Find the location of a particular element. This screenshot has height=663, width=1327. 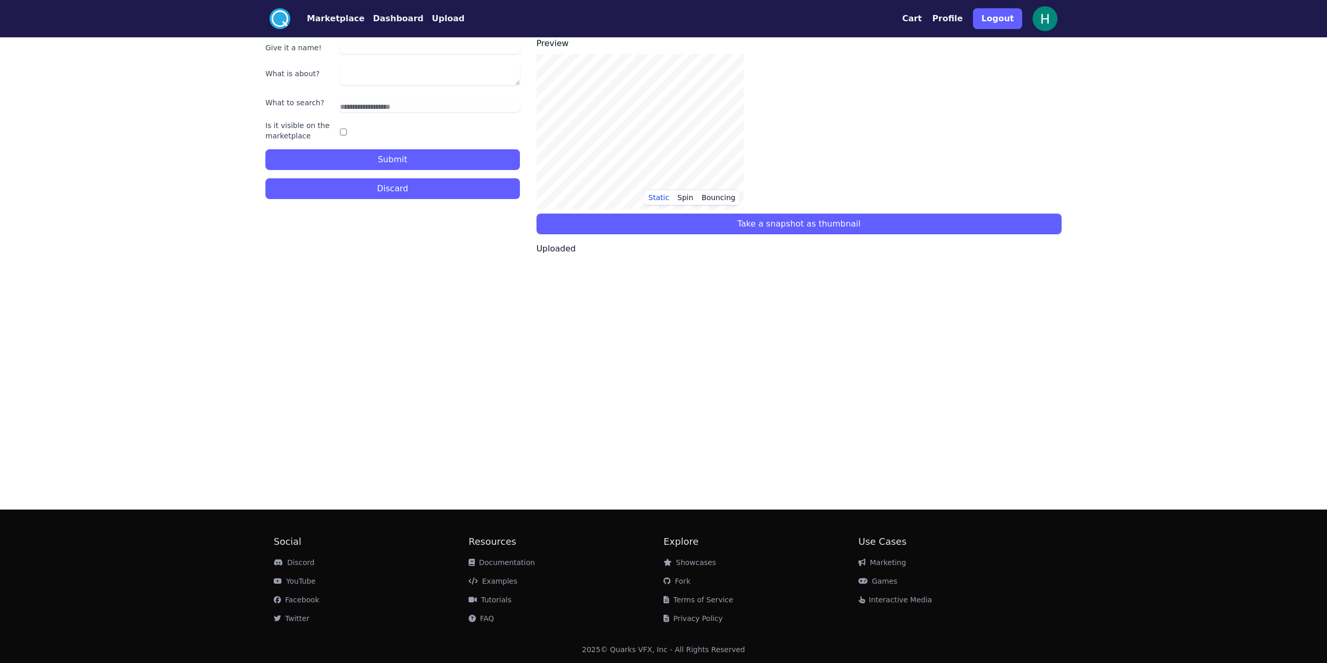

p: Uploaded is located at coordinates (799, 249).